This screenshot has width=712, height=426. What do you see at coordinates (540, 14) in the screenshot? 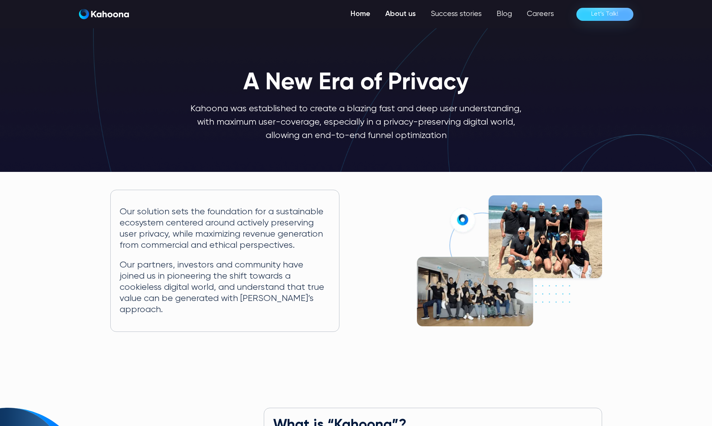
I see `a: Careers` at bounding box center [540, 14].